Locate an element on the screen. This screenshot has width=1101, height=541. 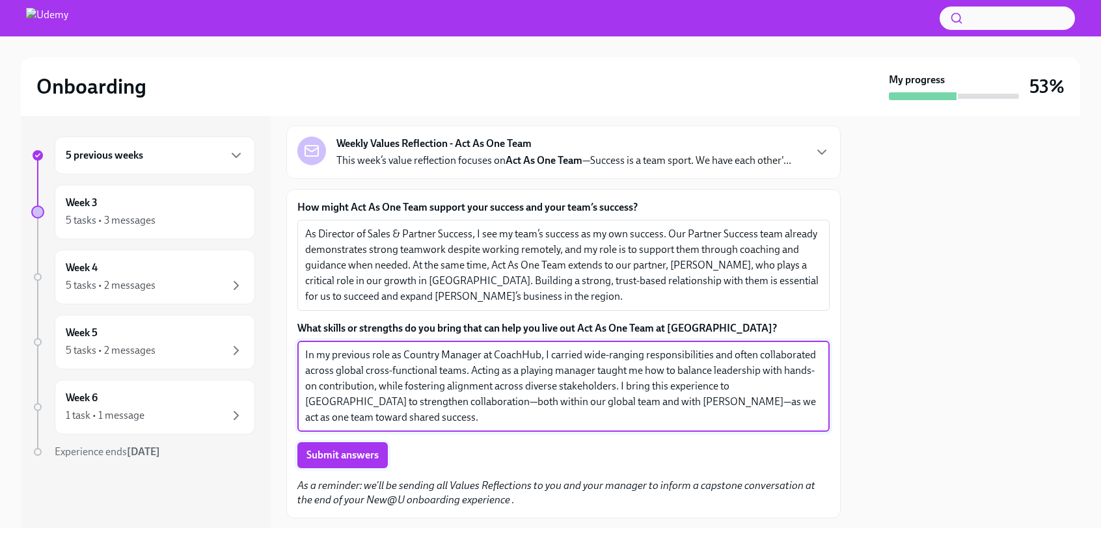
h6: Week 6 is located at coordinates (81, 398).